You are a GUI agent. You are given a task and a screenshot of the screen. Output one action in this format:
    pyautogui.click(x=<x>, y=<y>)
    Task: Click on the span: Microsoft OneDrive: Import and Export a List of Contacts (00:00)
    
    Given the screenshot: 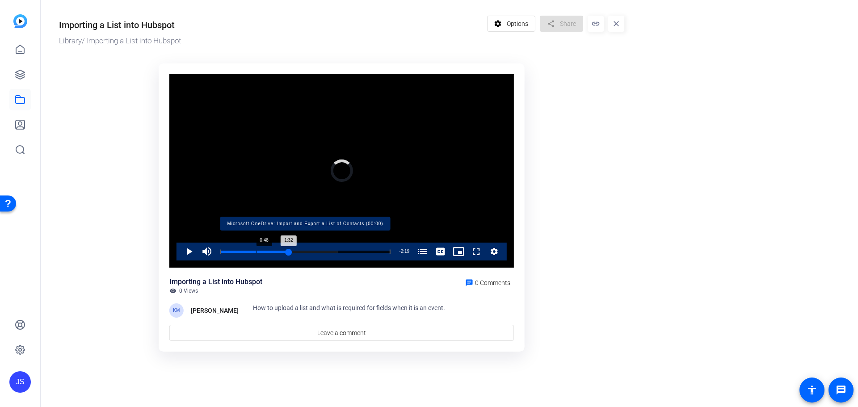 What is the action you would take?
    pyautogui.click(x=305, y=224)
    